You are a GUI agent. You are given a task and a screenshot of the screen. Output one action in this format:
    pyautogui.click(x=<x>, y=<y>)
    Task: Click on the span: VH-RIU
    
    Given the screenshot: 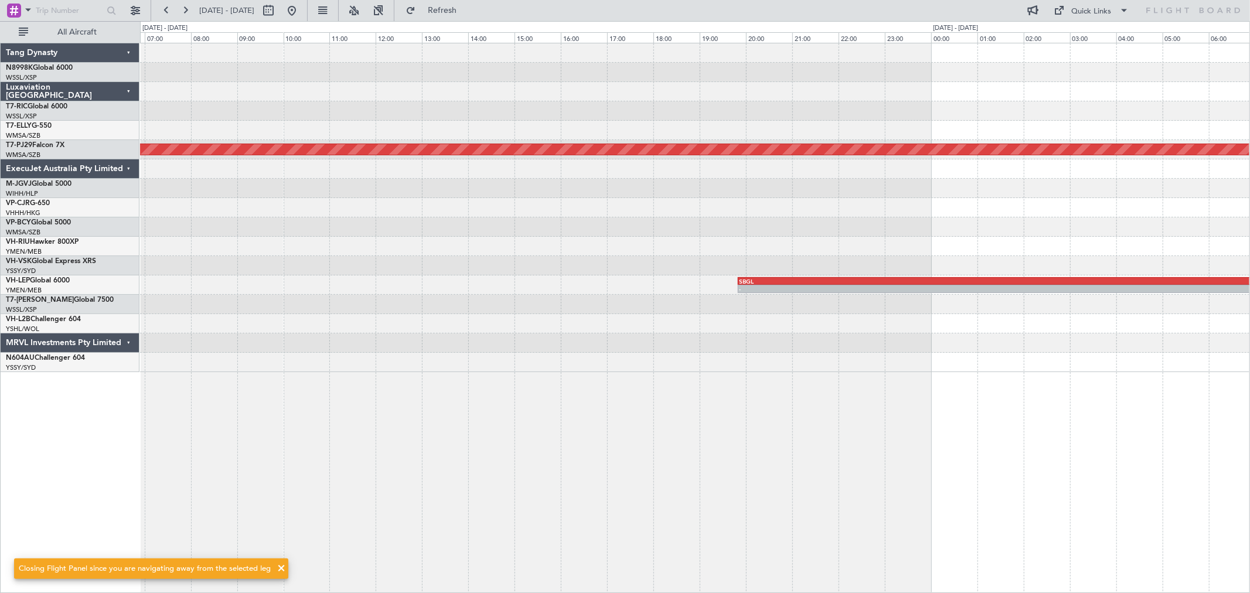 What is the action you would take?
    pyautogui.click(x=18, y=242)
    